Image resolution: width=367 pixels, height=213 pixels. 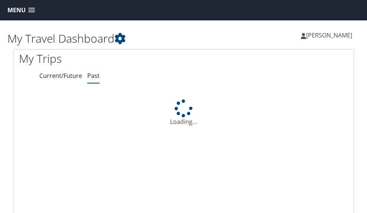 What do you see at coordinates (21, 10) in the screenshot?
I see `a: Menu` at bounding box center [21, 10].